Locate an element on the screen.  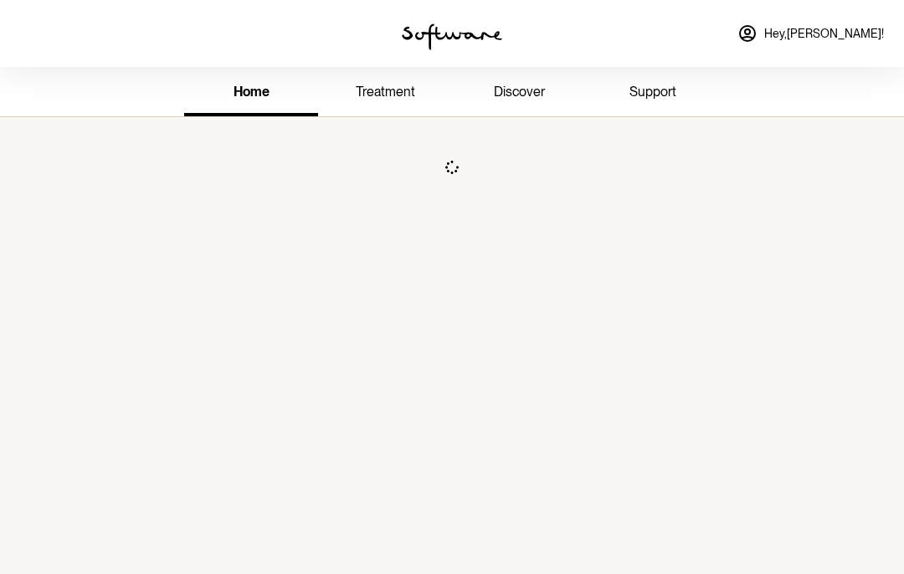
span: home is located at coordinates (251, 91).